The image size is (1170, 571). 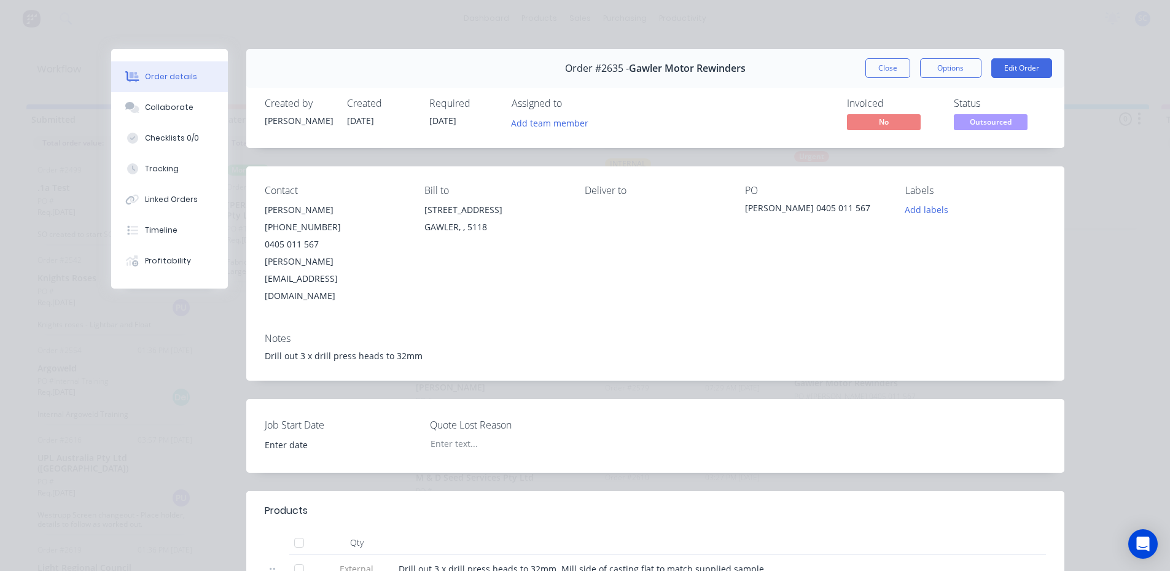 I want to click on div: Timeline, so click(x=161, y=230).